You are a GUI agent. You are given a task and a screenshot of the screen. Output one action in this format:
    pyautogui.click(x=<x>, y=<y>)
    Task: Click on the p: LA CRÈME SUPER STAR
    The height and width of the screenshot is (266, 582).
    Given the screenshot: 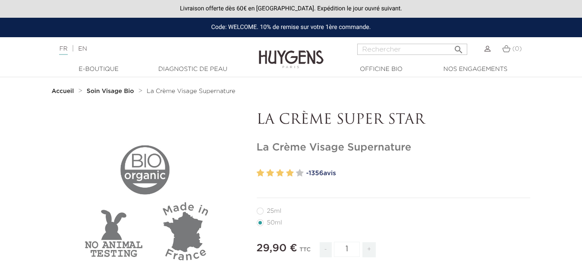 What is the action you would take?
    pyautogui.click(x=394, y=120)
    